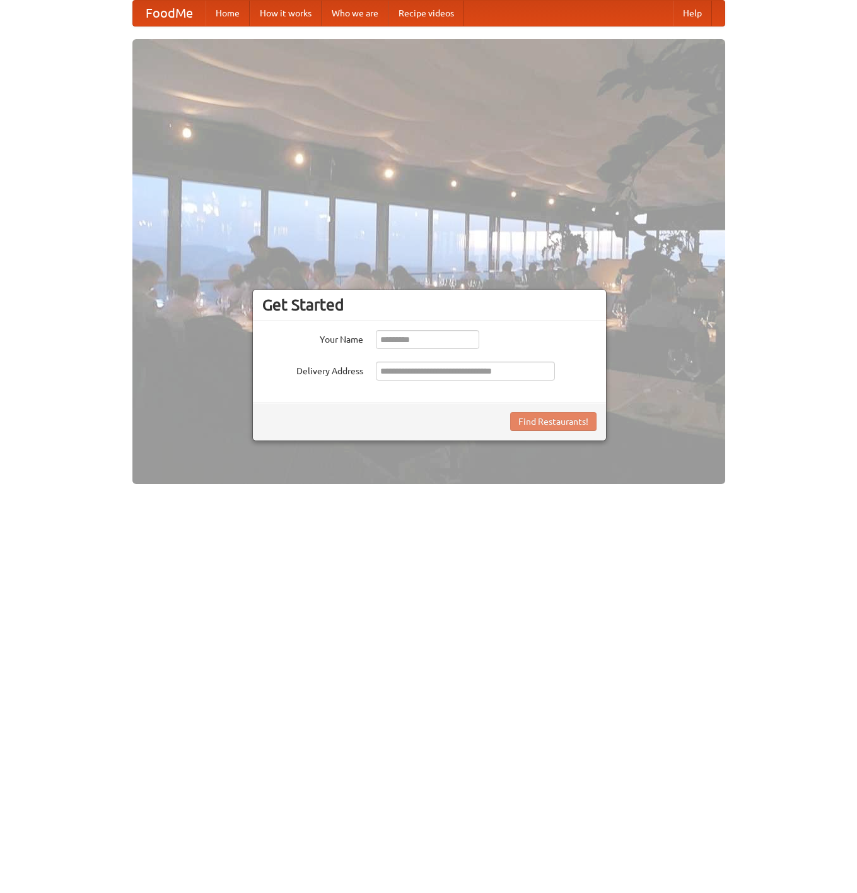  Describe the element at coordinates (228, 13) in the screenshot. I see `a: Home` at that location.